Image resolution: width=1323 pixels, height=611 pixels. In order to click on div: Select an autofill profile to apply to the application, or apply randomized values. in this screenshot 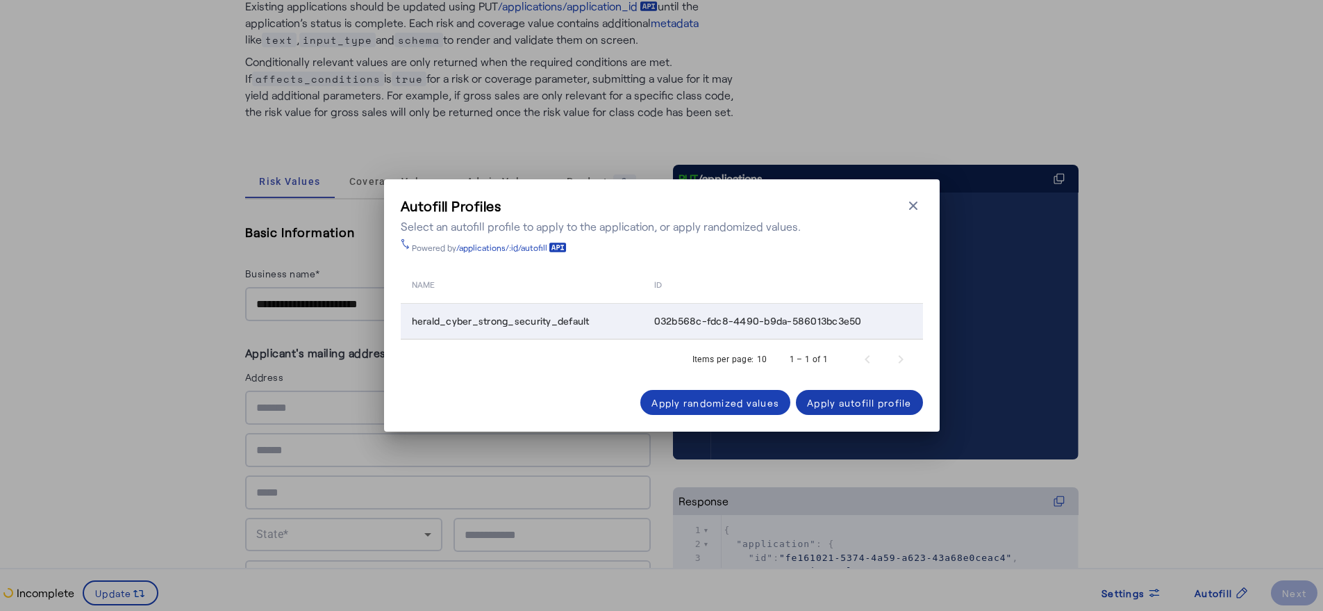, I will do `click(601, 226)`.